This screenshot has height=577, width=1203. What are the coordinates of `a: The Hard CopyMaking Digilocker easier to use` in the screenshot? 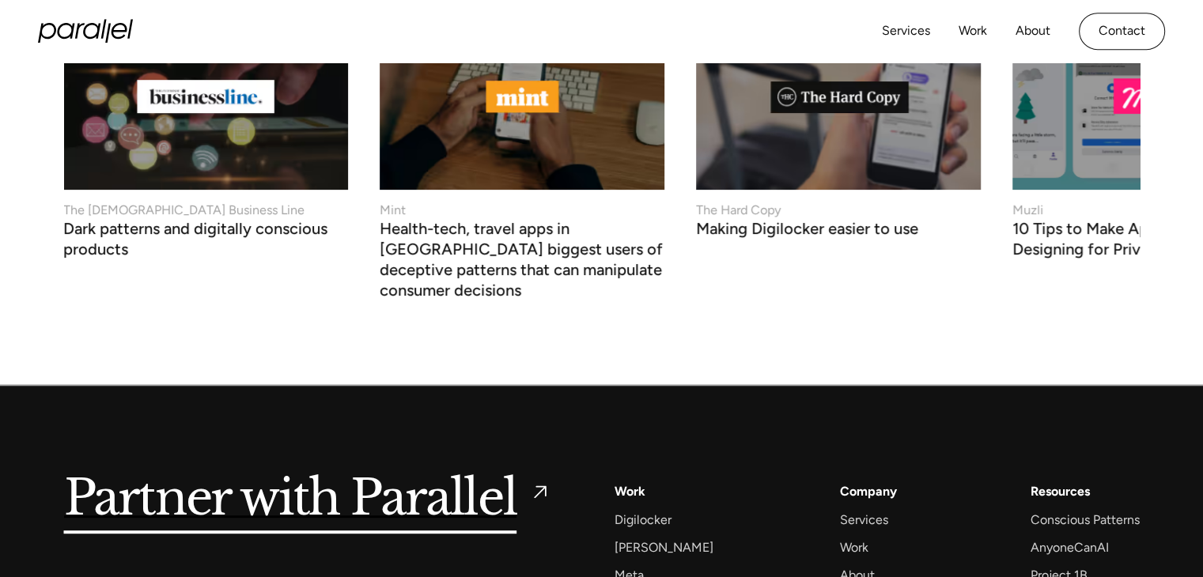 It's located at (838, 119).